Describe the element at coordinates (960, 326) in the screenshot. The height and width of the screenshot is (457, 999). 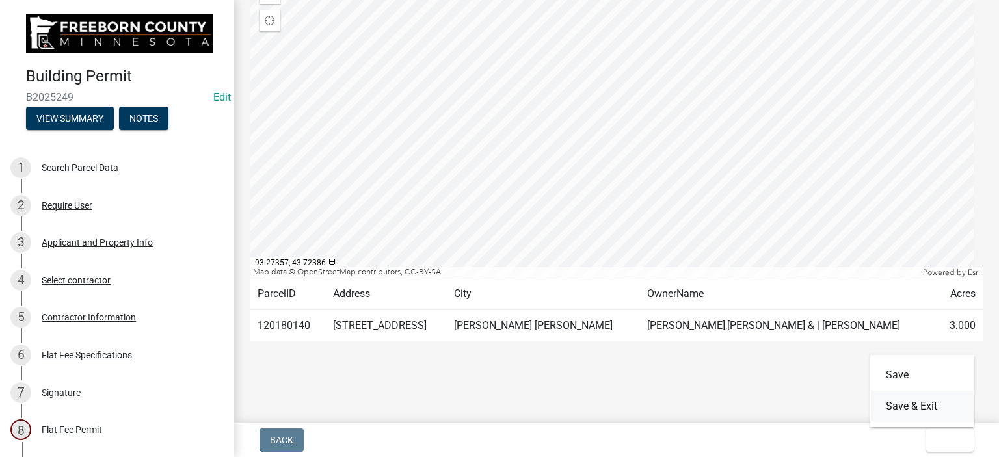
I see `td: 3.000` at that location.